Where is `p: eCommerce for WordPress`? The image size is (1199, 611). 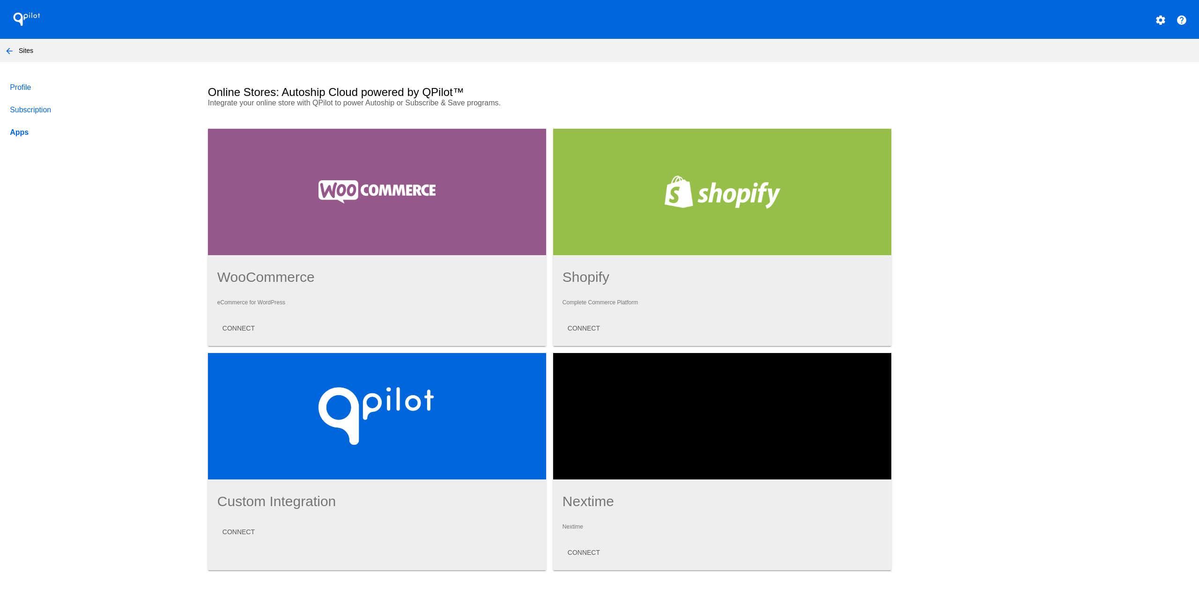 p: eCommerce for WordPress is located at coordinates (377, 303).